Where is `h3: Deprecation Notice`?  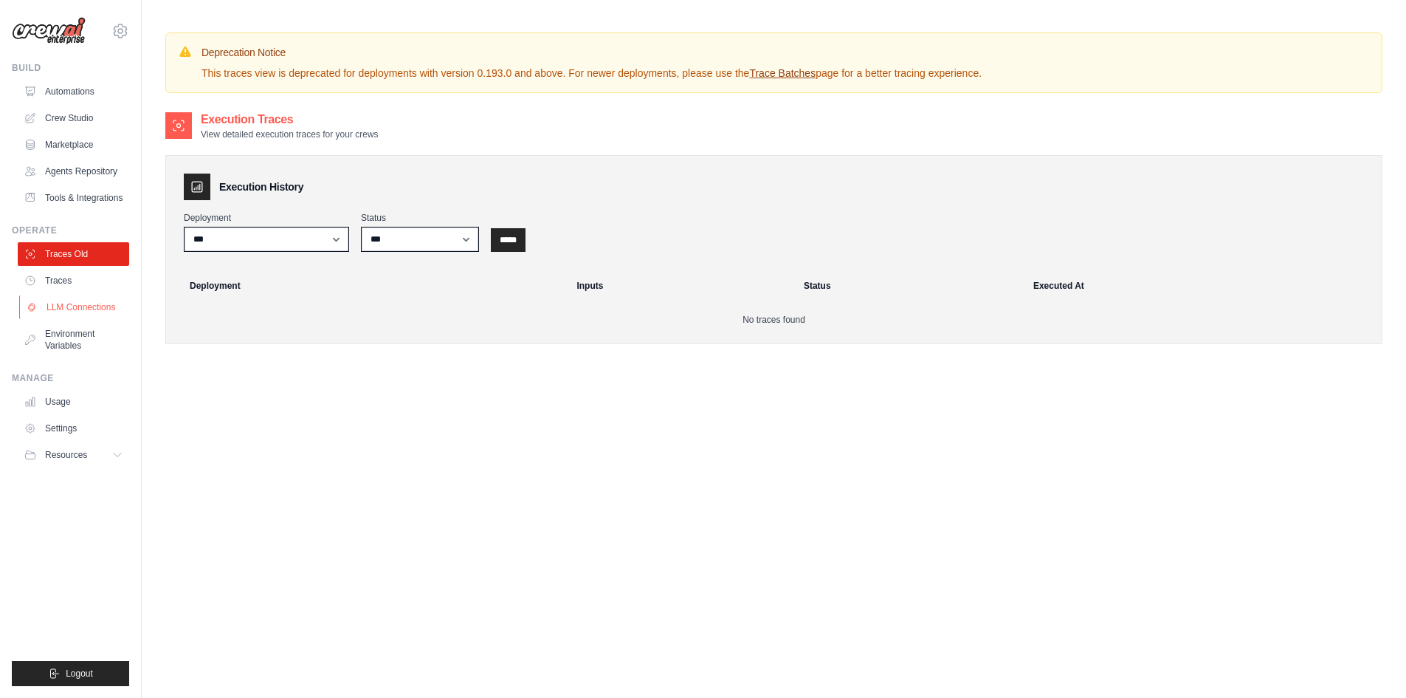
h3: Deprecation Notice is located at coordinates (591, 52).